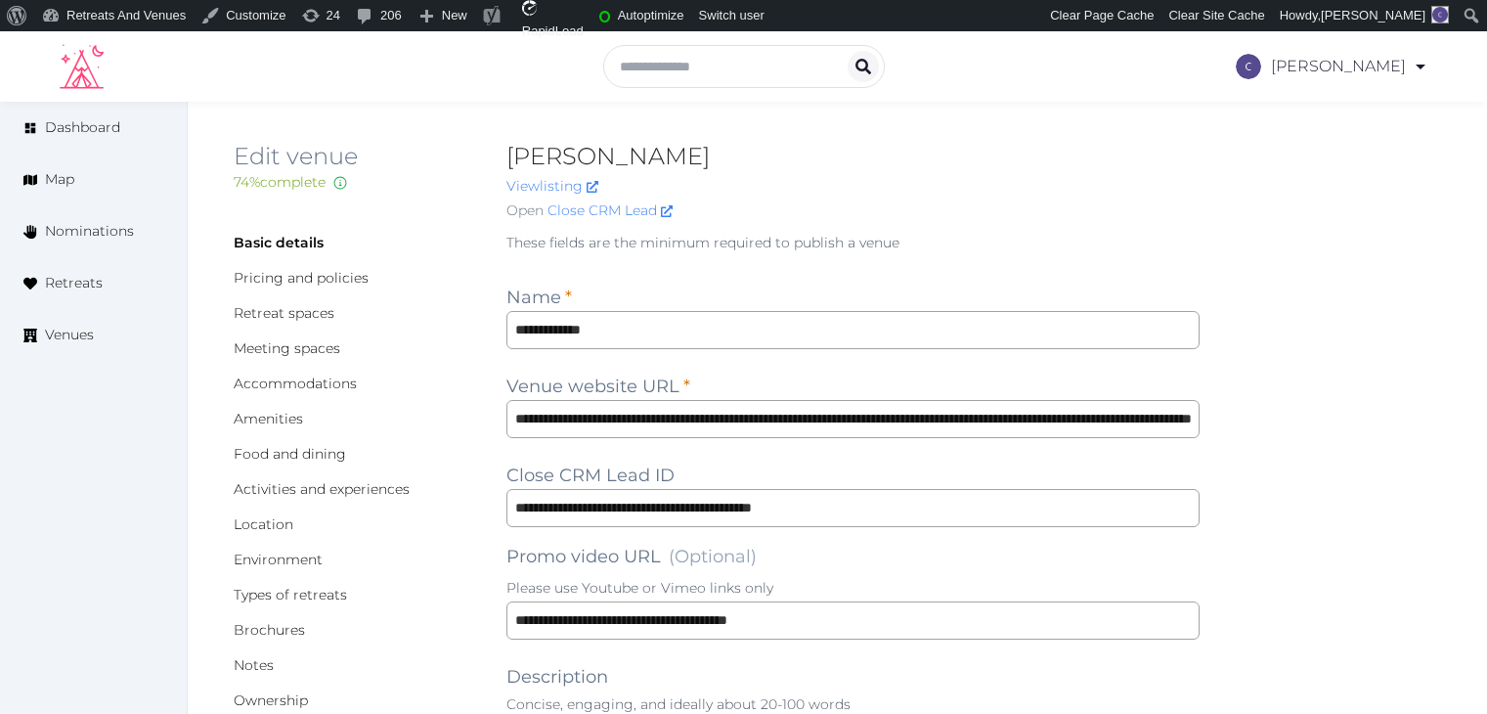 This screenshot has height=714, width=1487. Describe the element at coordinates (632, 556) in the screenshot. I see `label: Promo video URL` at that location.